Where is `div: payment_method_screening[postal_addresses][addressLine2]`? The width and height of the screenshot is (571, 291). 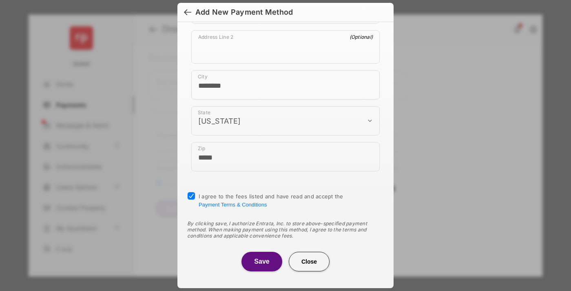
div: payment_method_screening[postal_addresses][addressLine2] is located at coordinates (285, 47).